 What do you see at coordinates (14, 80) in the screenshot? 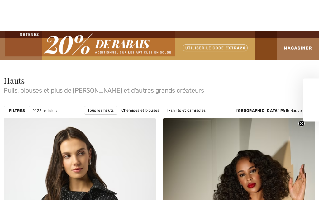
I see `span: Hauts` at bounding box center [14, 80].